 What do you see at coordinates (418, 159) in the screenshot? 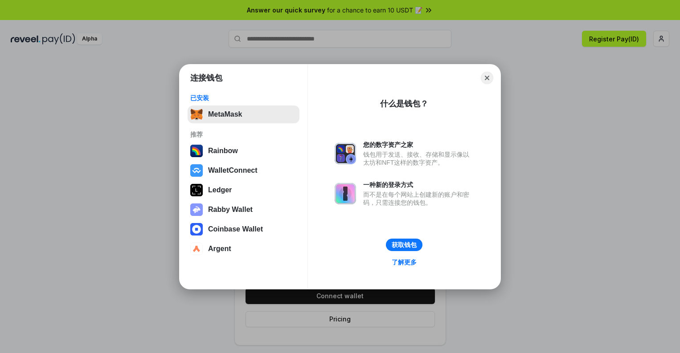
I see `div: 钱包用于发送、接收、存储和显示像以太坊和NFT这样的数字资产。` at bounding box center [418, 159].